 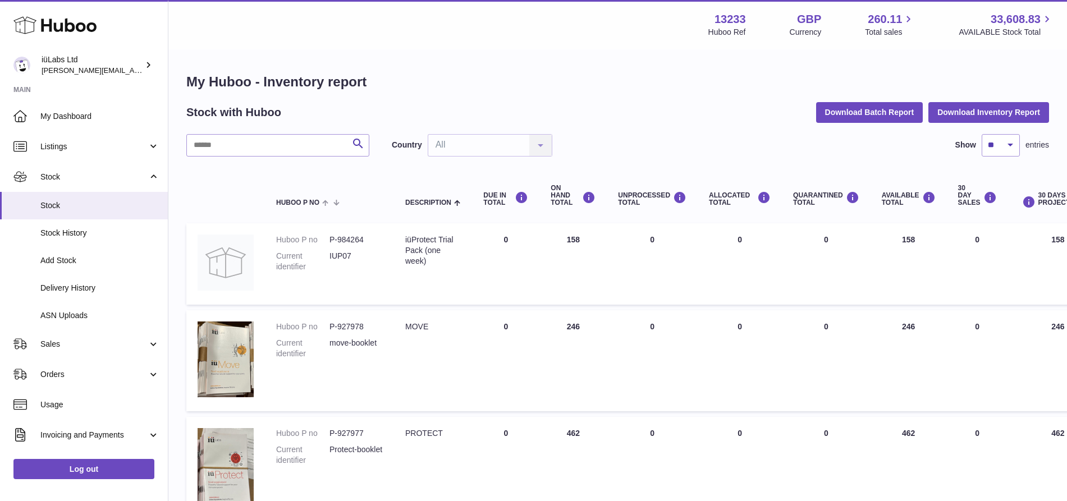 I want to click on dd: move-booklet, so click(x=356, y=349).